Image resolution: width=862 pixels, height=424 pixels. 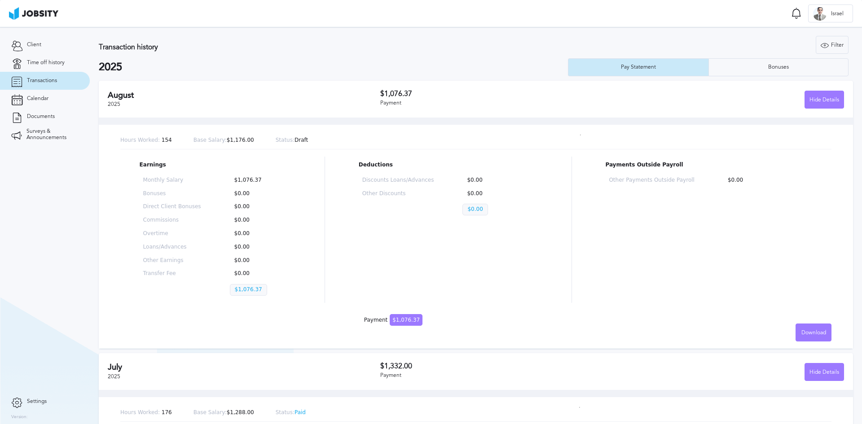 I want to click on p: $1,288.00, so click(x=224, y=413).